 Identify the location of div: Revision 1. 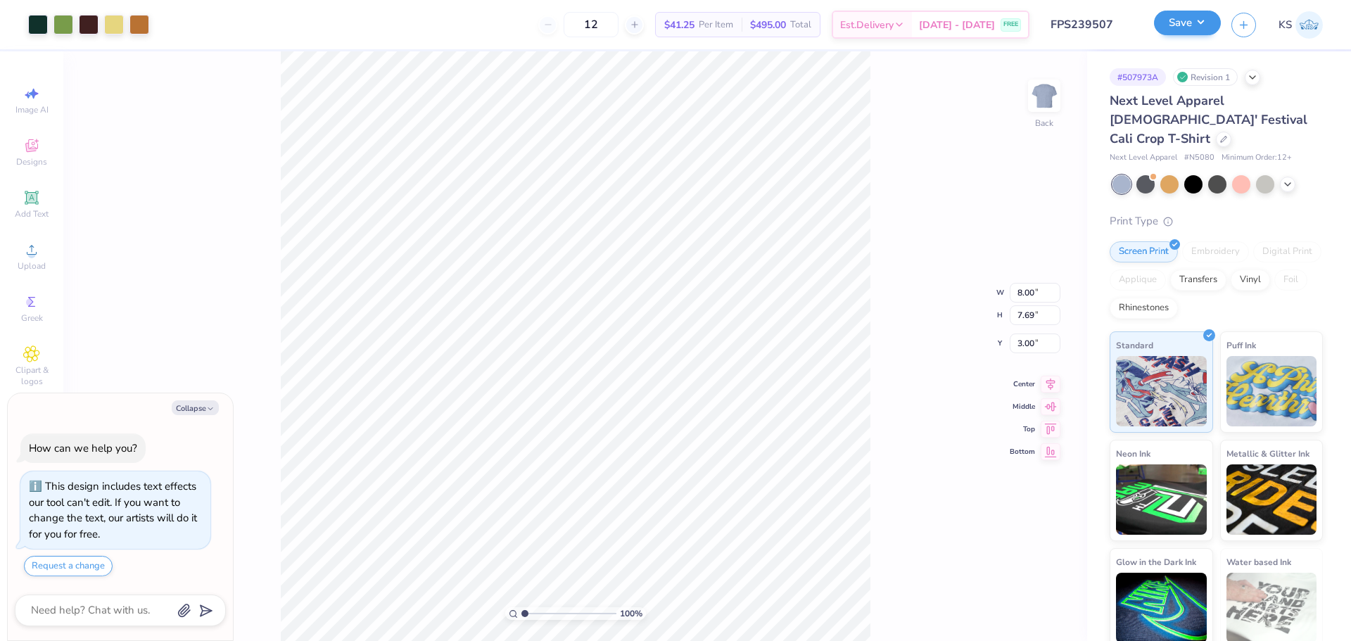
(1206, 77).